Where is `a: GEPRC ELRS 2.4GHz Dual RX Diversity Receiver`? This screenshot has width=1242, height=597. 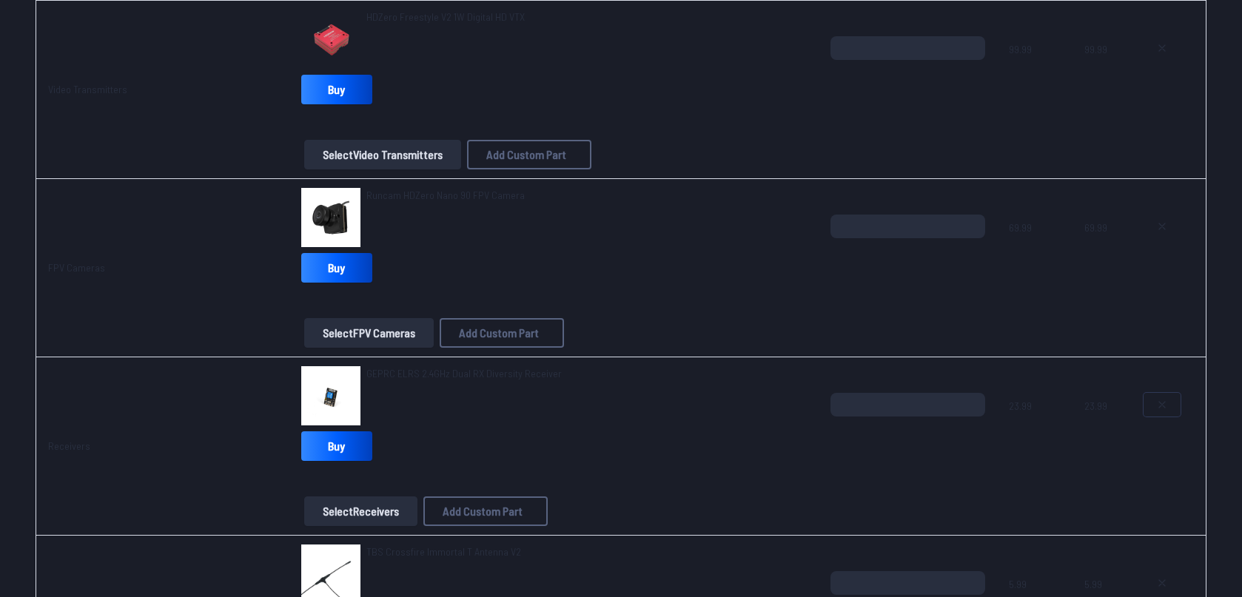 a: GEPRC ELRS 2.4GHz Dual RX Diversity Receiver is located at coordinates (464, 374).